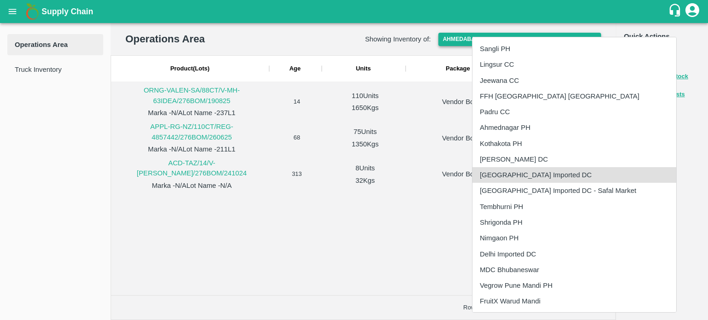  Describe the element at coordinates (575, 65) in the screenshot. I see `li: Lingsur CC` at that location.